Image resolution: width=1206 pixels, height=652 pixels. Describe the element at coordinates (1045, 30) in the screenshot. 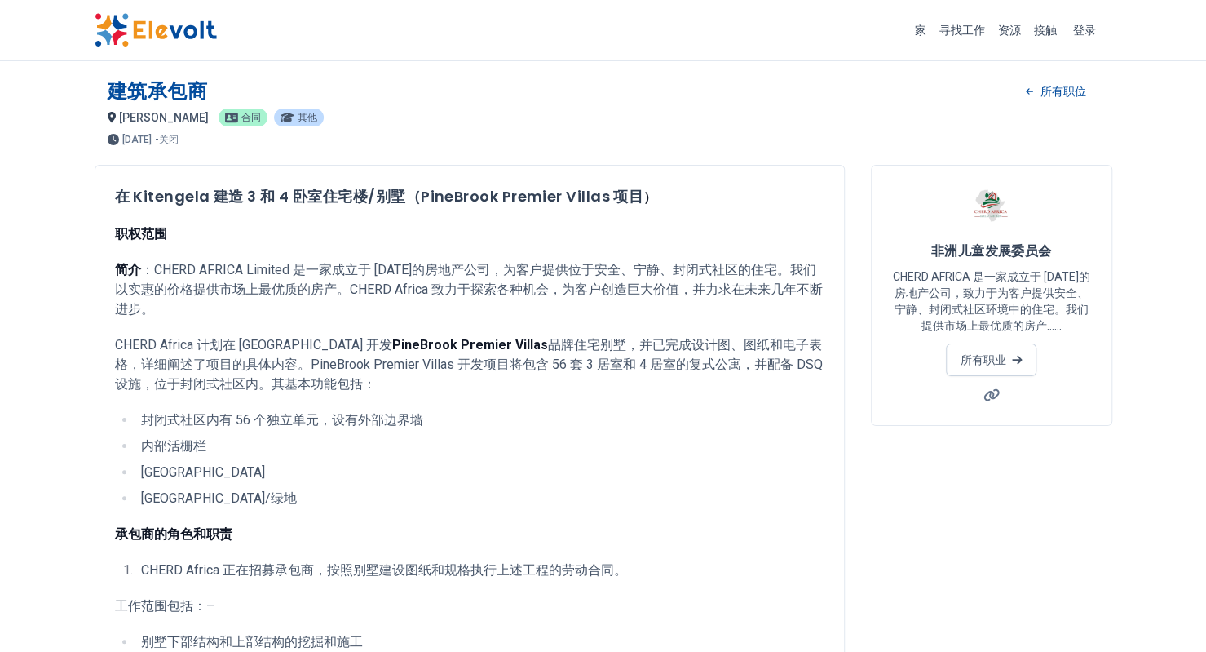

I see `font: 接触` at that location.